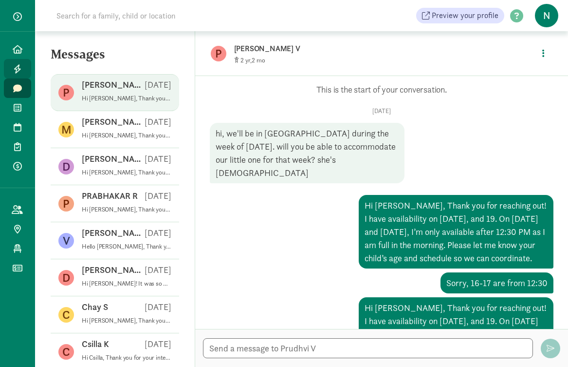 This screenshot has height=367, width=568. Describe the element at coordinates (95, 307) in the screenshot. I see `p: Chay S` at that location.